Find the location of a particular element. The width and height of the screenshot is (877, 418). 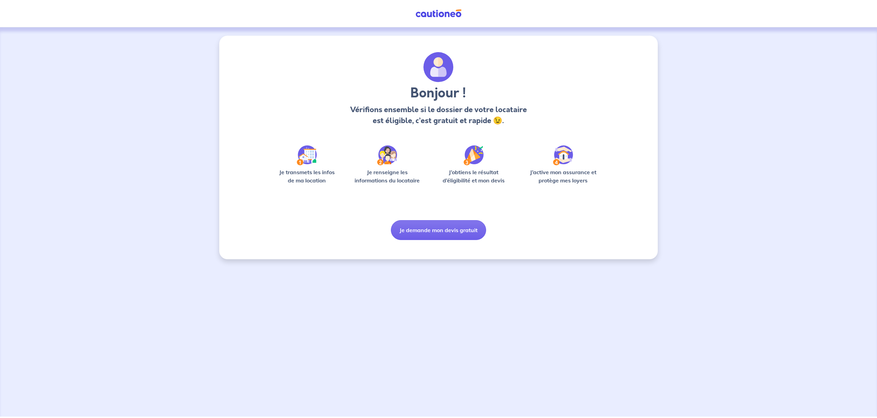

img: /static/c0a346edaed446bb123850d2d04ad552/Step-2.svg is located at coordinates (387, 155).